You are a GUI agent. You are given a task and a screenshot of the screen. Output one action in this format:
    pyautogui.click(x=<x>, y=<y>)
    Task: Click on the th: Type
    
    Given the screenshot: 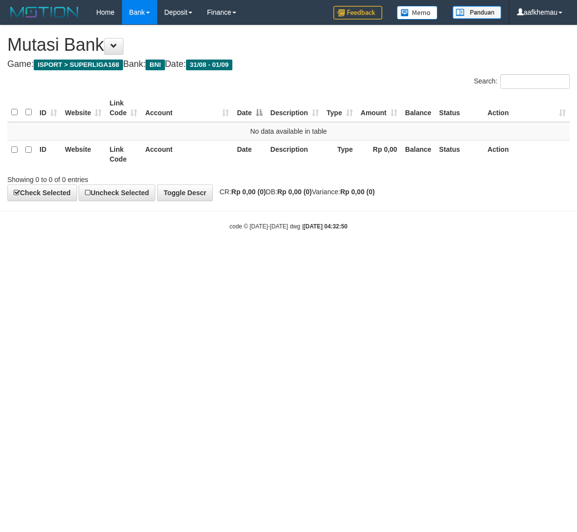 What is the action you would take?
    pyautogui.click(x=340, y=154)
    